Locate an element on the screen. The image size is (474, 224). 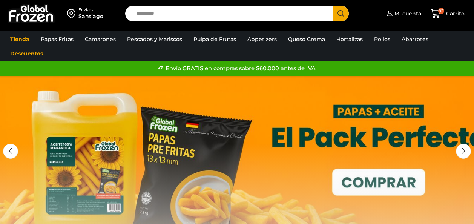
span: 92 is located at coordinates (441, 11).